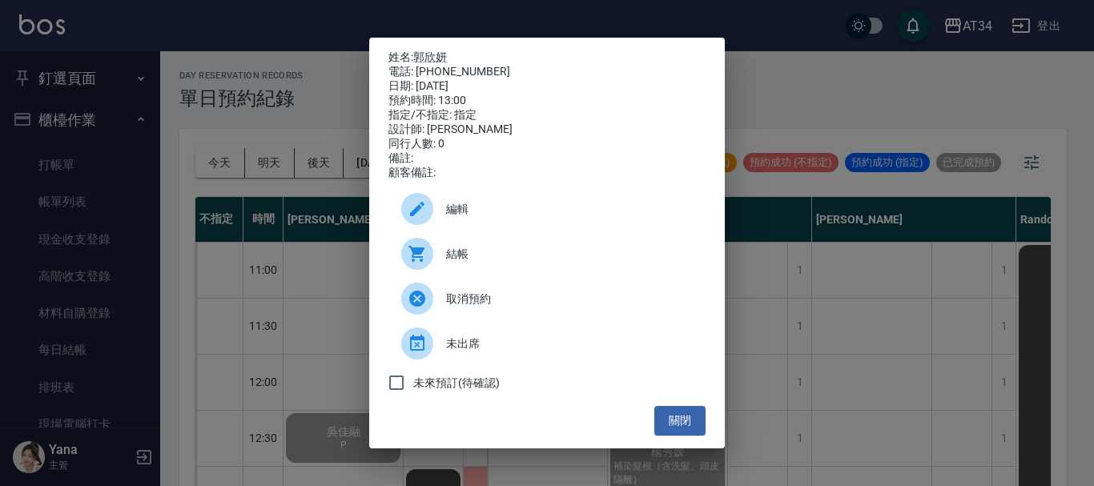  What do you see at coordinates (569, 299) in the screenshot?
I see `span: 取消預約` at bounding box center [569, 299].